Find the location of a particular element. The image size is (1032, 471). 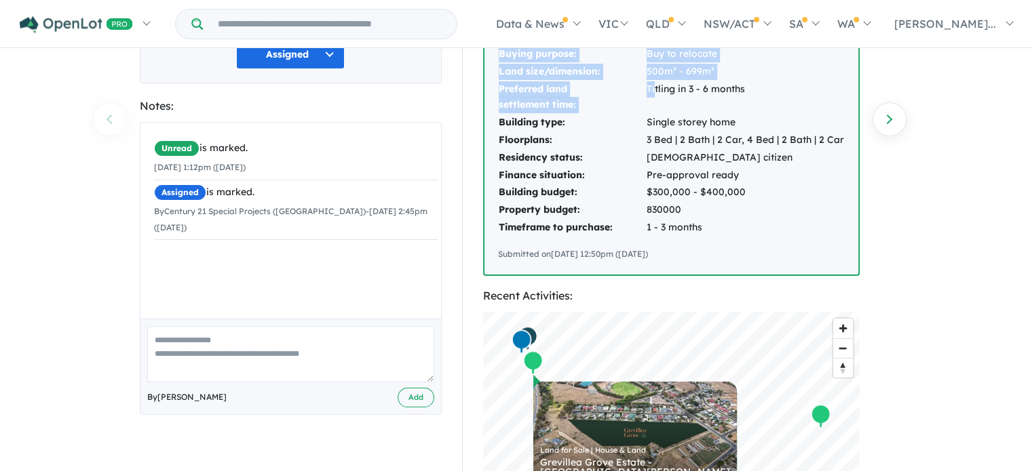

td: Single storey home is located at coordinates (745, 123).